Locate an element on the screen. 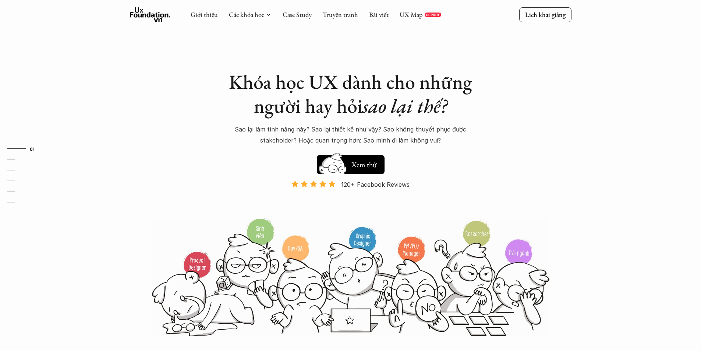  a: Lịch khai giảng is located at coordinates (545, 14).